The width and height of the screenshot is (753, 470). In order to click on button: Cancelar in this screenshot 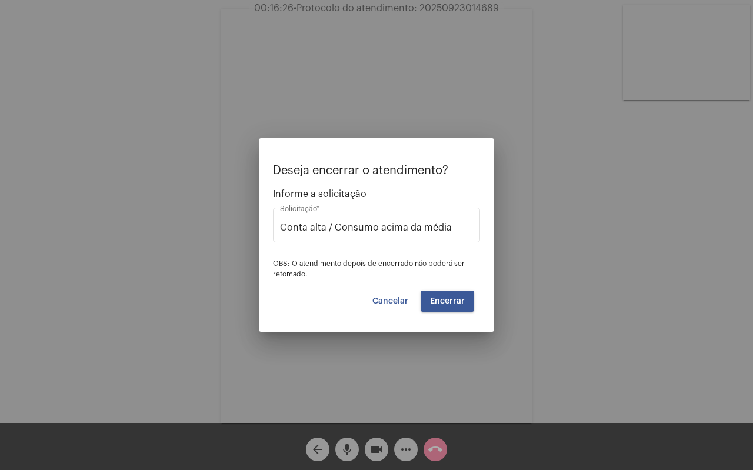, I will do `click(390, 301)`.